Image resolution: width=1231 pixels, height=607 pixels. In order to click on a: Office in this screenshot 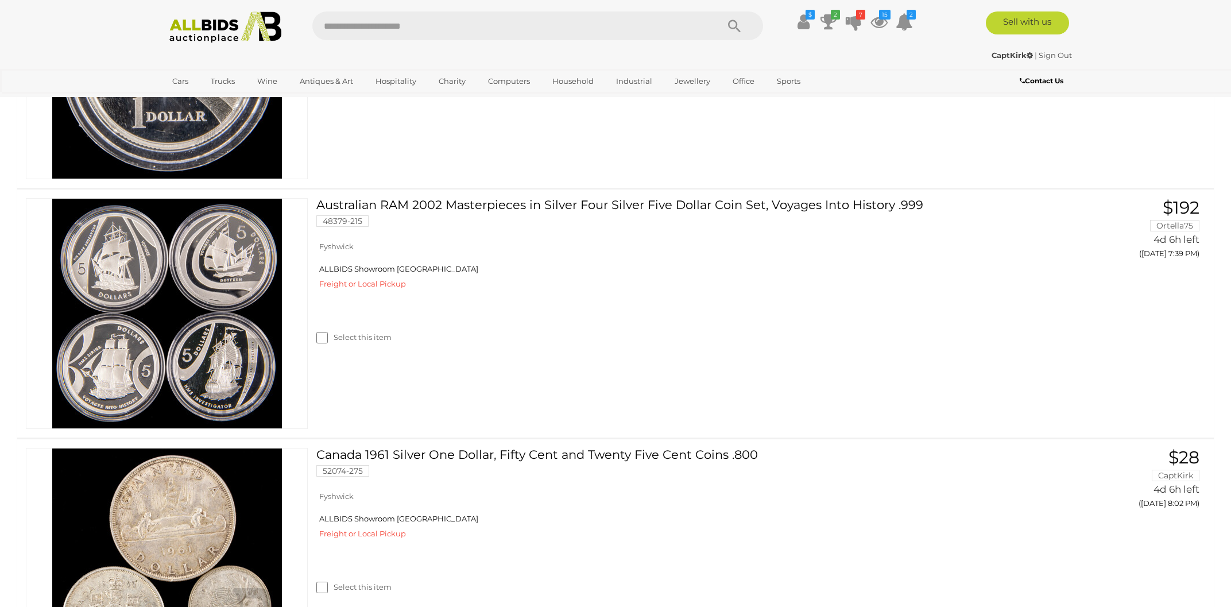, I will do `click(744, 81)`.